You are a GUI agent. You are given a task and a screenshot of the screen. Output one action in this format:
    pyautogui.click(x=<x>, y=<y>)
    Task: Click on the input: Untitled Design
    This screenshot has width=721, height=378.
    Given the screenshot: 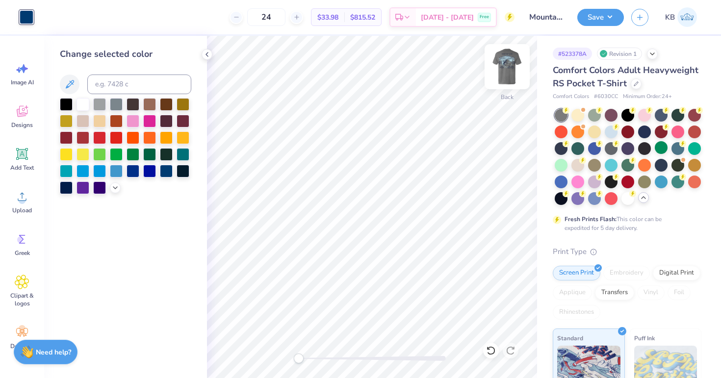 What is the action you would take?
    pyautogui.click(x=546, y=17)
    